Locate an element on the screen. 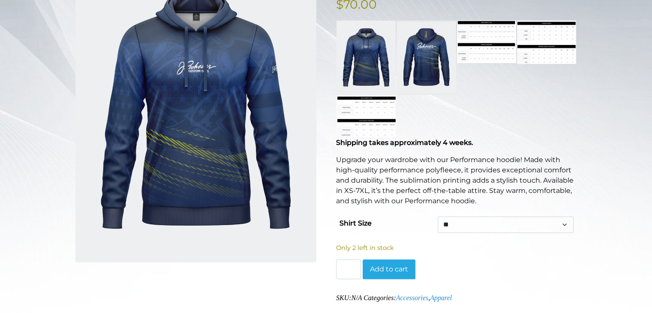 The width and height of the screenshot is (652, 313). input: Product quantity is located at coordinates (349, 269).